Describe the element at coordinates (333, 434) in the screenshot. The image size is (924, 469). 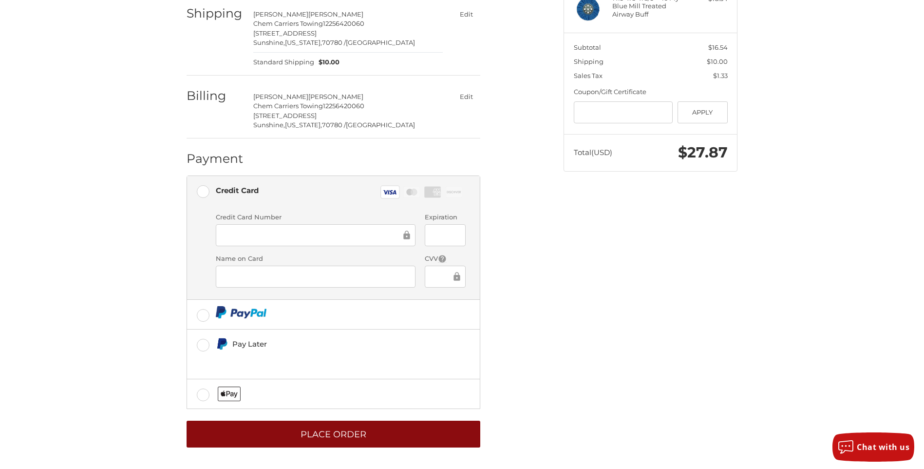
I see `button: Place Order` at that location.